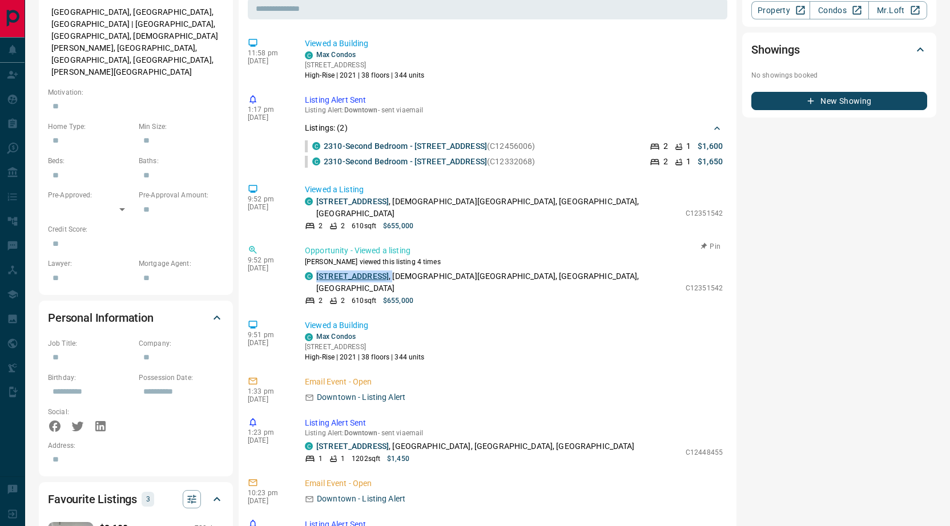 This screenshot has width=950, height=526. I want to click on p: Motivation:, so click(136, 92).